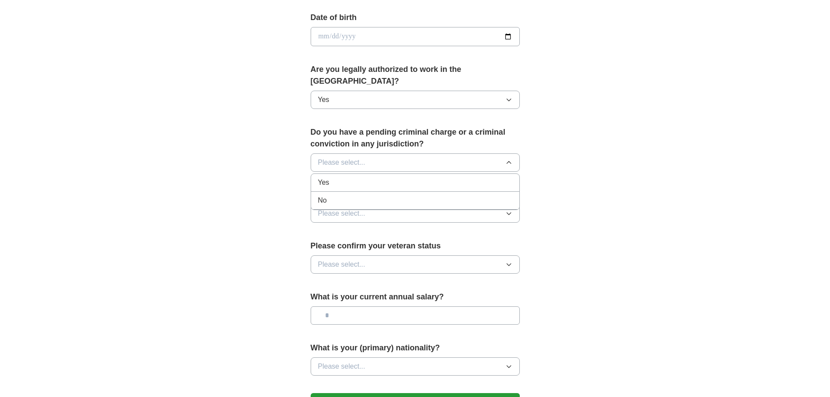 The height and width of the screenshot is (397, 830). What do you see at coordinates (415, 17) in the screenshot?
I see `label: Date of birth` at bounding box center [415, 17].